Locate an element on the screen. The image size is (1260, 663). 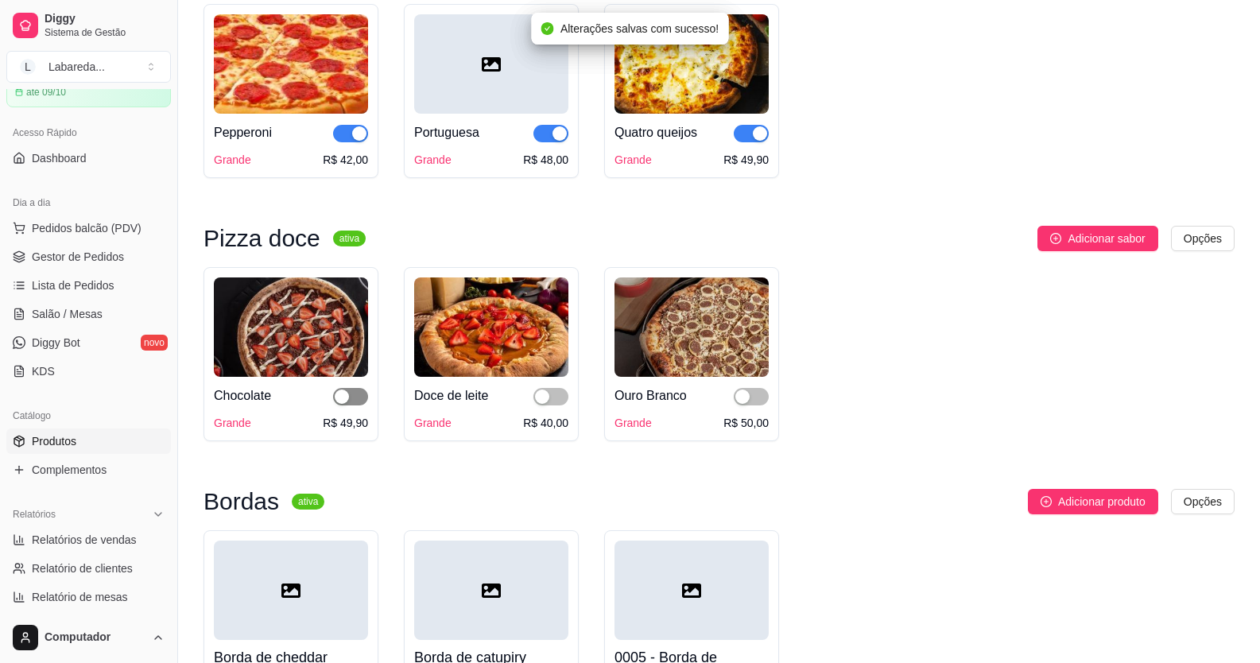
span: Alterações salvas com sucesso! is located at coordinates (639, 29).